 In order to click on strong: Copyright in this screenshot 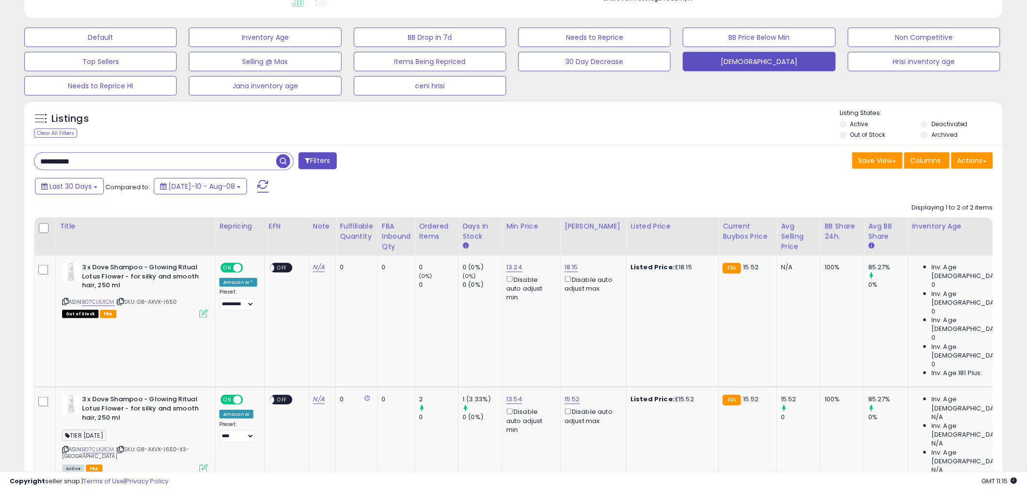, I will do `click(27, 481)`.